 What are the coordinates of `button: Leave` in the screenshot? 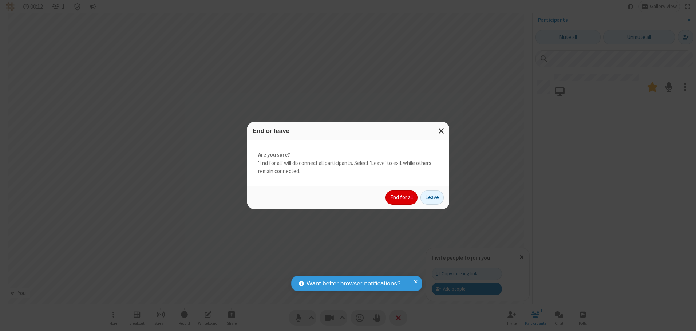 It's located at (432, 198).